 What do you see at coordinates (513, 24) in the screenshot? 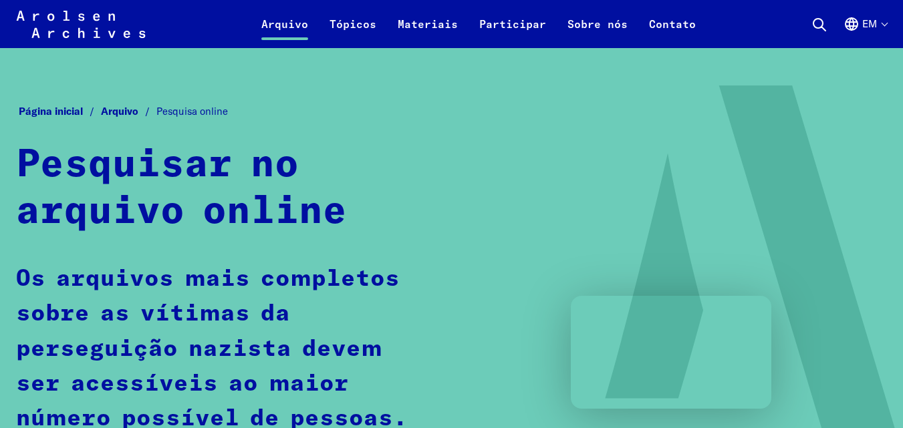
I see `font: Participar` at bounding box center [513, 24].